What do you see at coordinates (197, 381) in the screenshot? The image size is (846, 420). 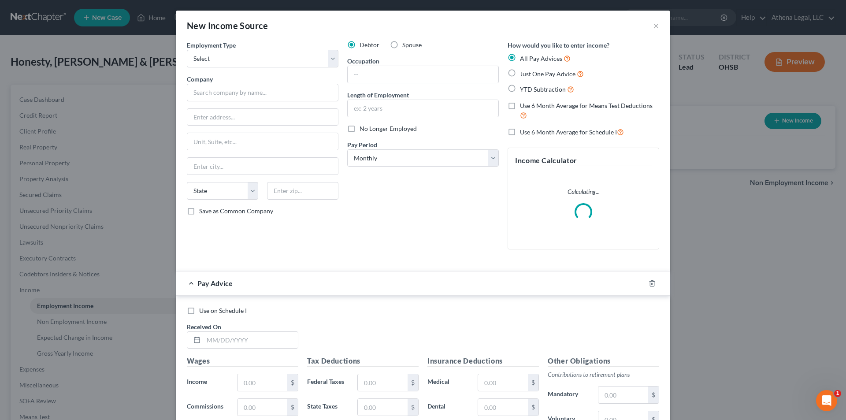 I see `span: Income` at bounding box center [197, 381].